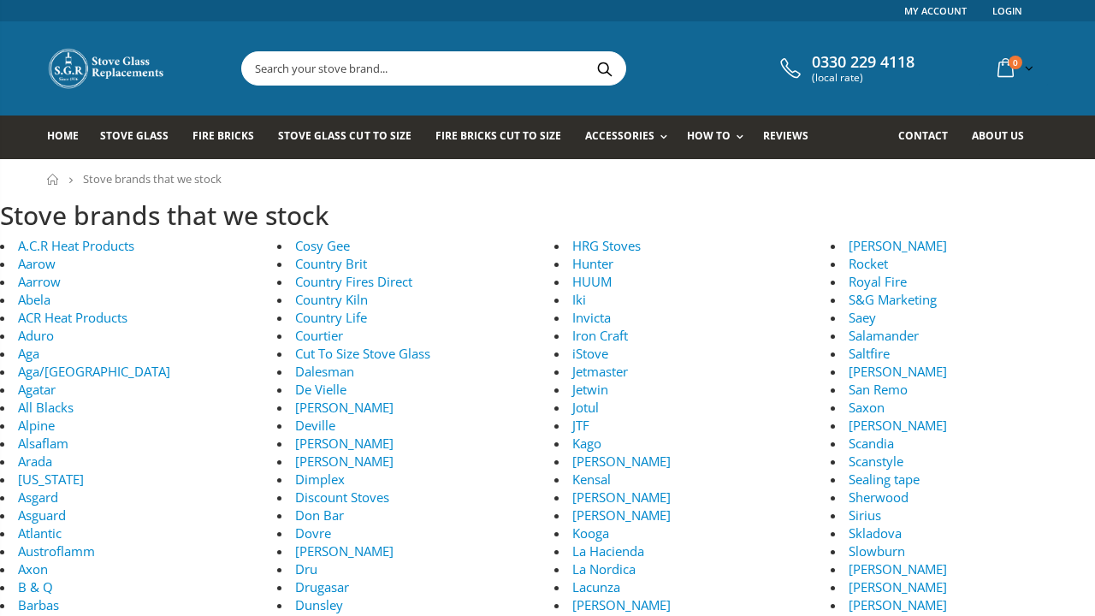  Describe the element at coordinates (107, 68) in the screenshot. I see `img: Stove Glass Replacement` at that location.